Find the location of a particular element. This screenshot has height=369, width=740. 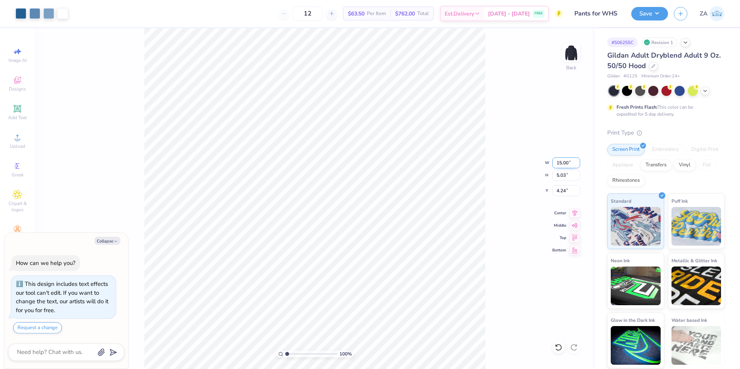

span: Minimum Order: 24 + is located at coordinates (661, 76).